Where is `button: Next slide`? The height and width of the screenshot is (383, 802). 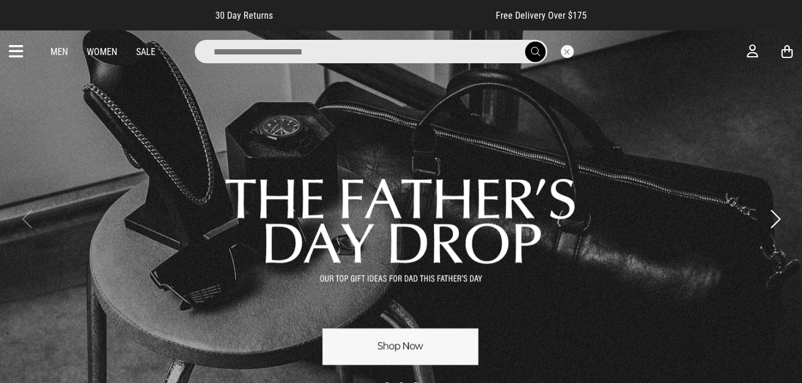
button: Next slide is located at coordinates (775, 219).